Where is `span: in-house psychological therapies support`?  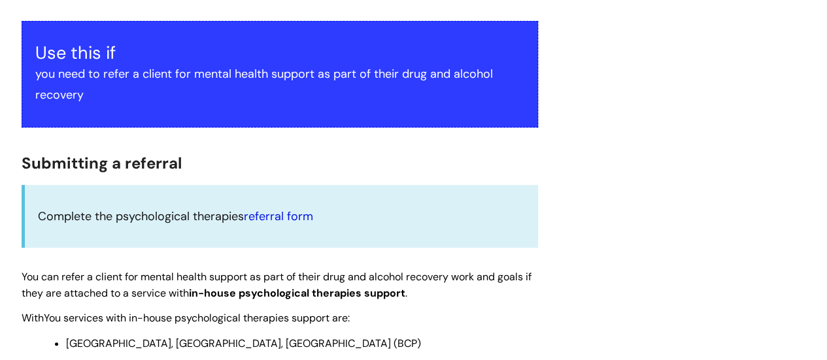 span: in-house psychological therapies support is located at coordinates (297, 293).